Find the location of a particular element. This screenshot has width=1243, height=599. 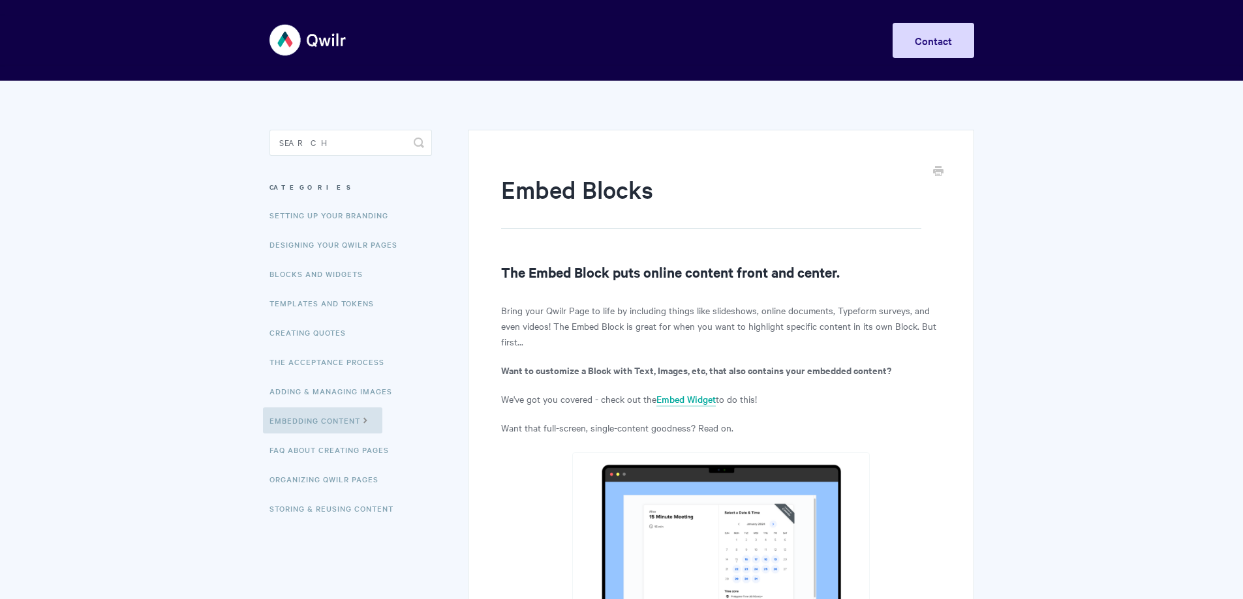

a: Embedding Content is located at coordinates (322, 421).